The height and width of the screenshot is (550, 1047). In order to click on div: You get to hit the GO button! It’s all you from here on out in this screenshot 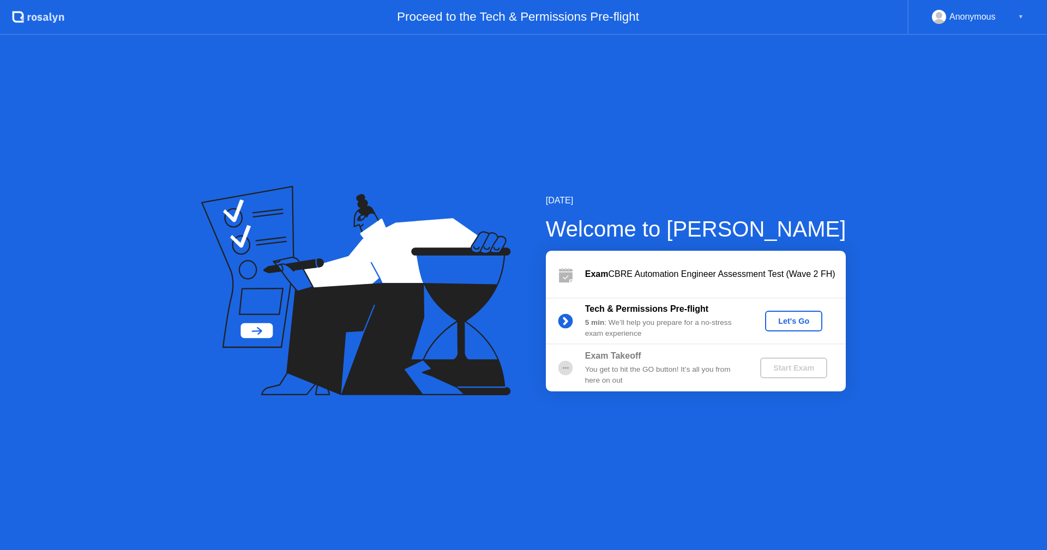, I will do `click(664, 375)`.